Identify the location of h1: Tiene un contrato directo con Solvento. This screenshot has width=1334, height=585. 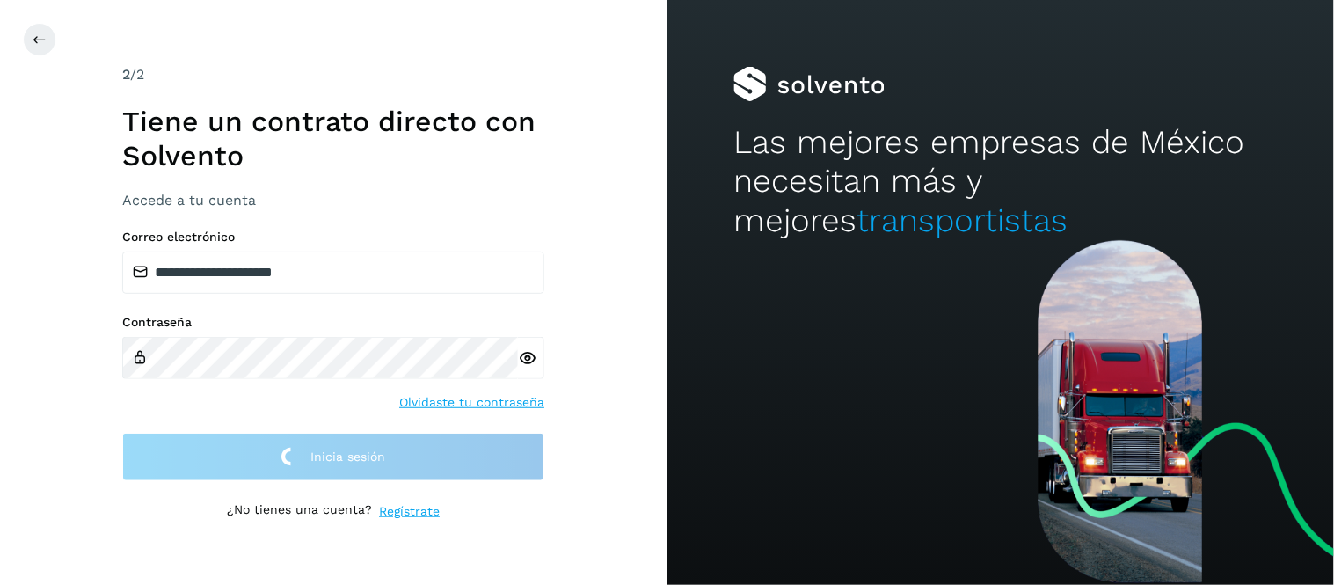
(333, 138).